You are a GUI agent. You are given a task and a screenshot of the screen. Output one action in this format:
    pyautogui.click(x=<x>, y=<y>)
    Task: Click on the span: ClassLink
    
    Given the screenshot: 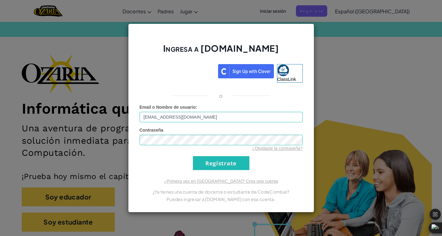 What is the action you would take?
    pyautogui.click(x=287, y=79)
    